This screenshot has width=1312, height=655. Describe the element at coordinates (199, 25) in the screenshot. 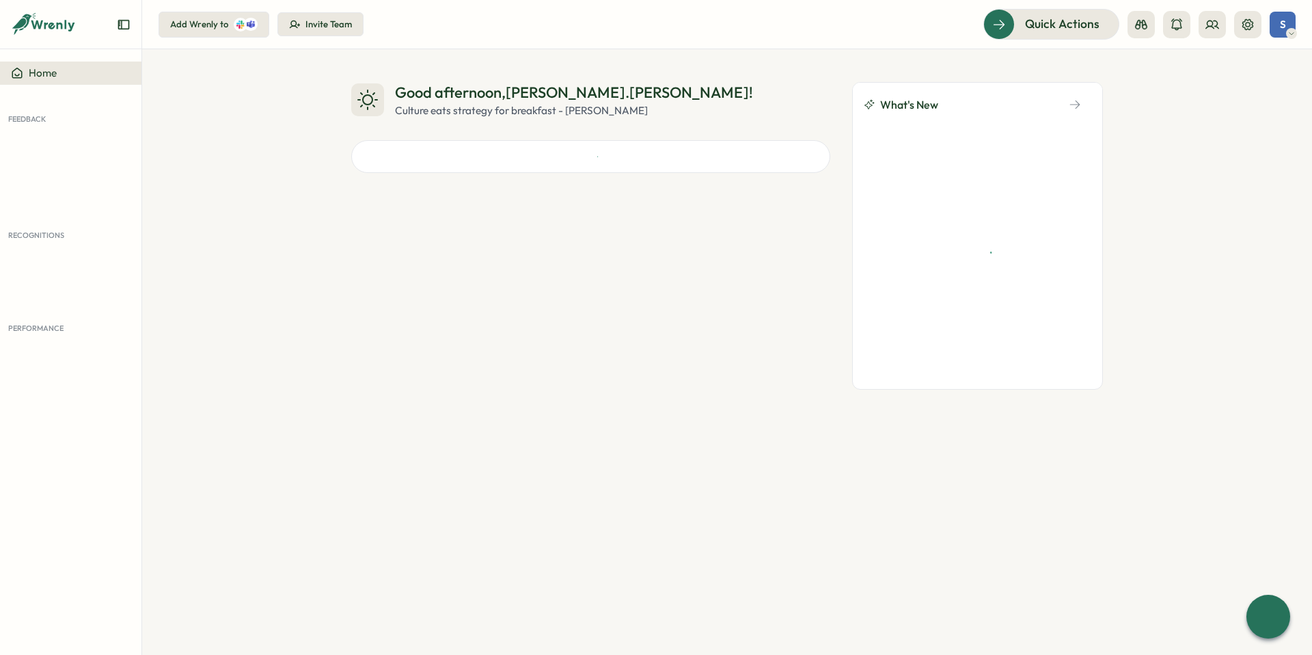

I see `div: Add Wrenly to` at that location.